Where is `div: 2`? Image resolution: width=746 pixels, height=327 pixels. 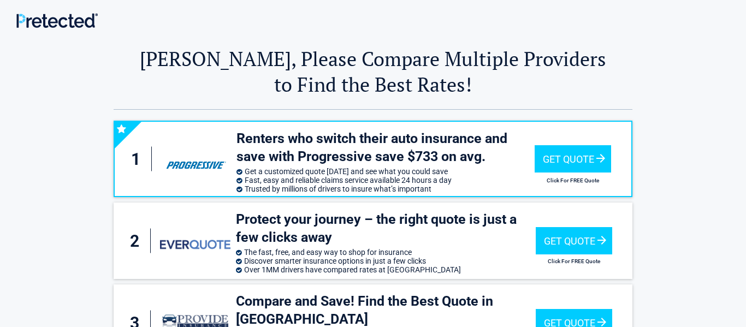 div: 2 is located at coordinates (138, 241).